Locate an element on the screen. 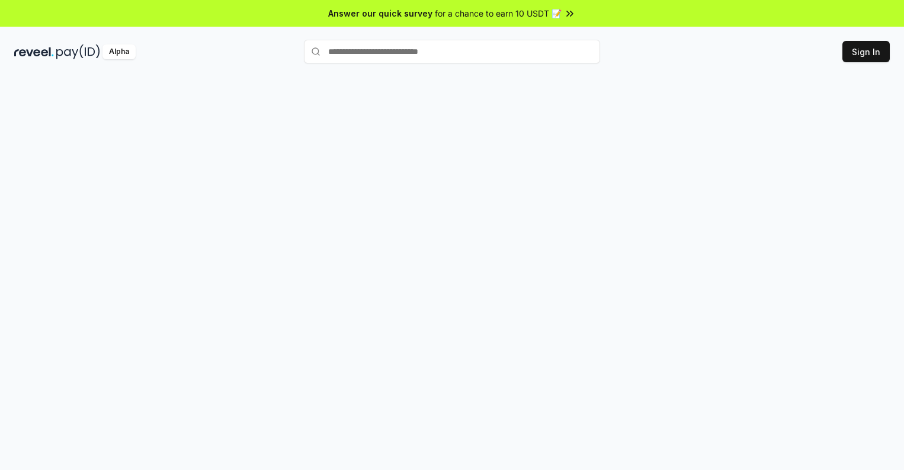 The image size is (904, 470). img: pay_id is located at coordinates (78, 52).